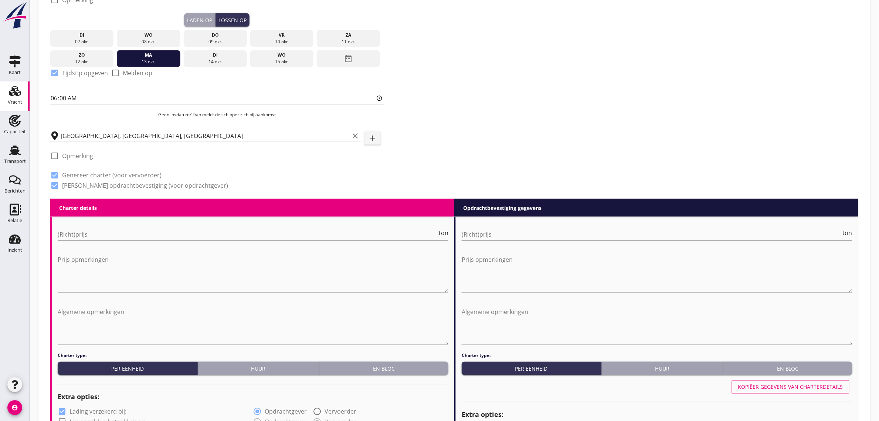  Describe the element at coordinates (215, 35) in the screenshot. I see `div: do` at that location.